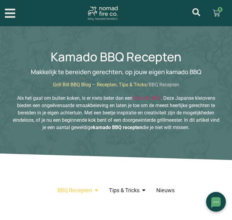 The image size is (232, 220). What do you see at coordinates (118, 127) in the screenshot?
I see `strong: kamado BBQ recepten` at bounding box center [118, 127].